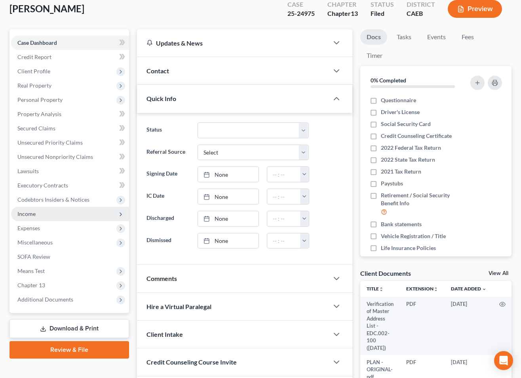  Describe the element at coordinates (161, 98) in the screenshot. I see `span: Quick Info` at that location.